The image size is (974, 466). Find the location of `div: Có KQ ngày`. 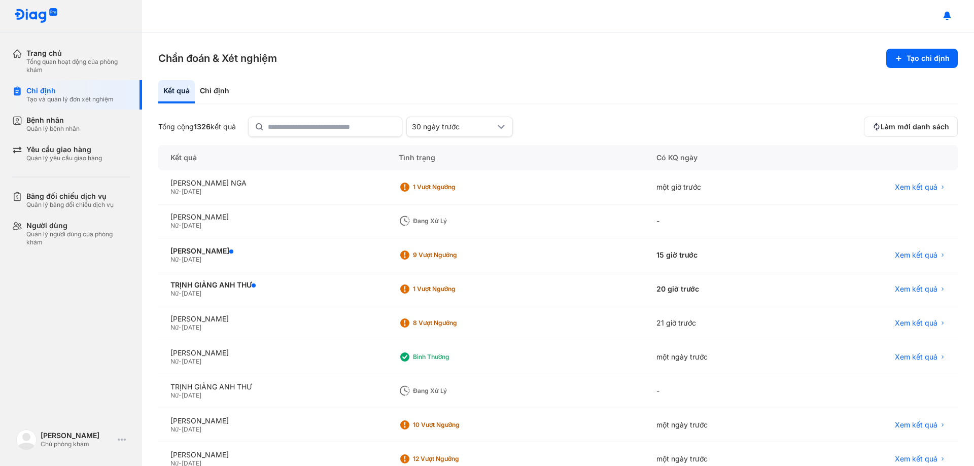

div: Có KQ ngày is located at coordinates (723, 158).